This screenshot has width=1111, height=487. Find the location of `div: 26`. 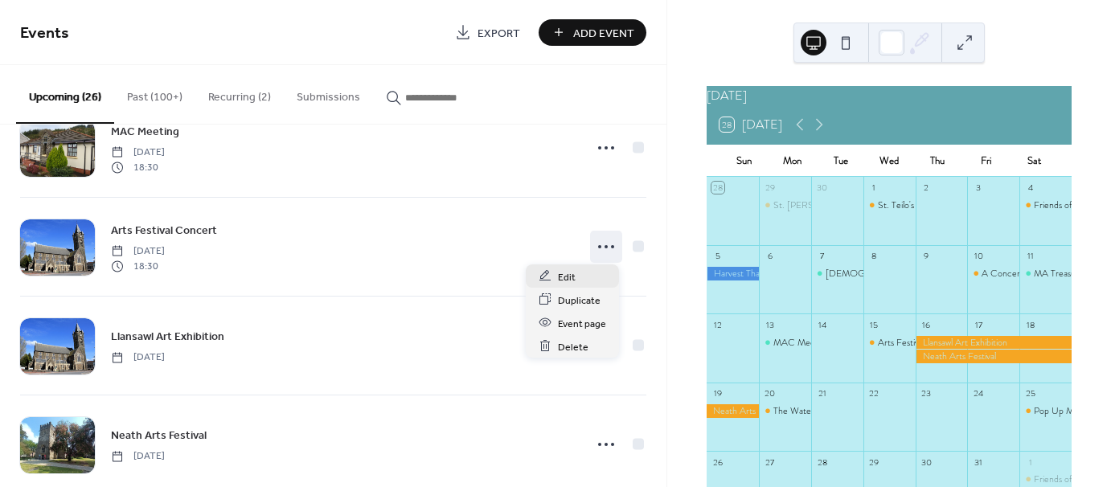

div: 26 is located at coordinates (717, 461).